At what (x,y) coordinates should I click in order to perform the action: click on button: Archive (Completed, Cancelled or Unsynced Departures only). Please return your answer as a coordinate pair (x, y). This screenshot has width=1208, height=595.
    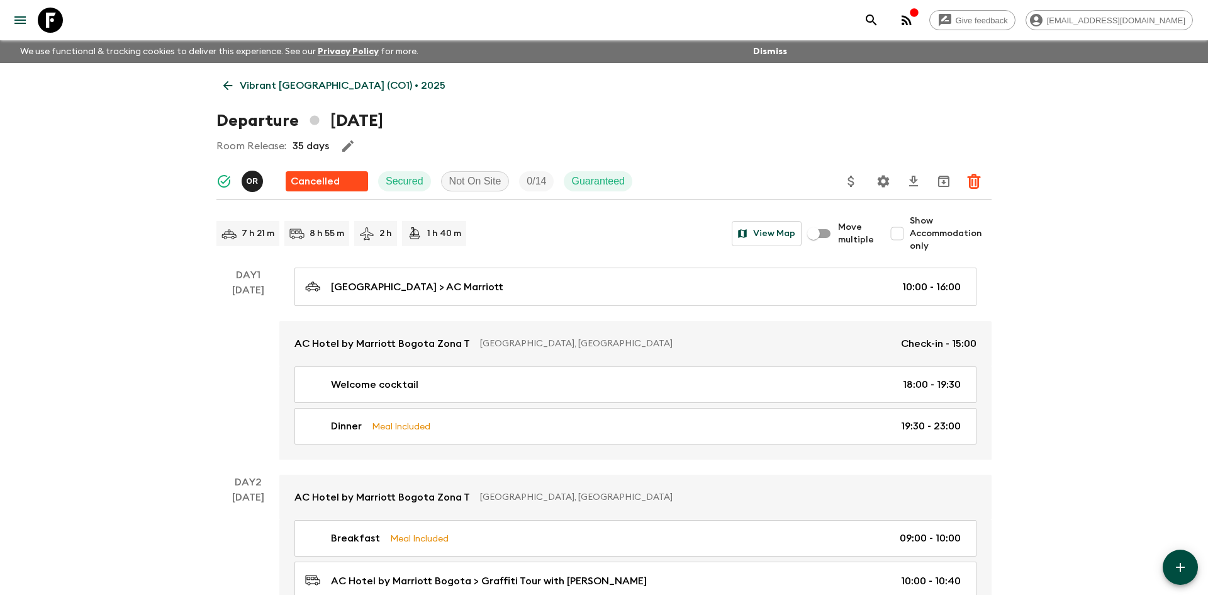
    Looking at the image, I should click on (944, 181).